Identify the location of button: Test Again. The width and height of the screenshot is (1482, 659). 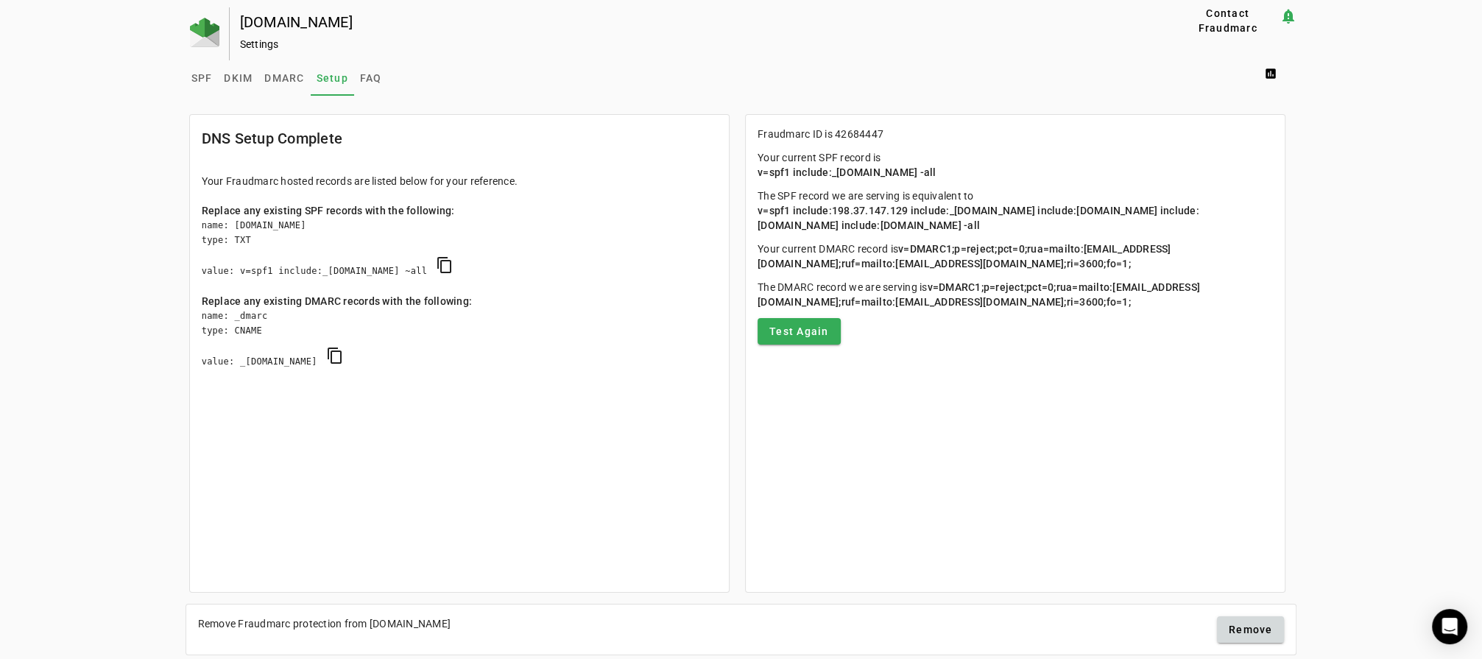
(799, 331).